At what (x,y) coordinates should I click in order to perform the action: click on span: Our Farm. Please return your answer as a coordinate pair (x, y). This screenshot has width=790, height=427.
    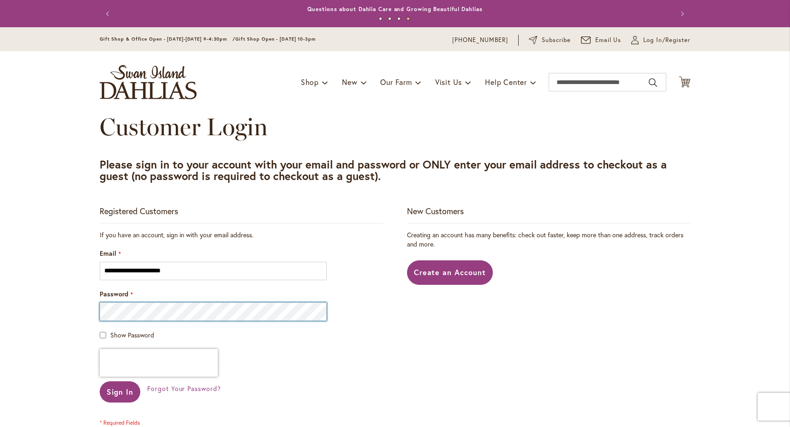
    Looking at the image, I should click on (396, 82).